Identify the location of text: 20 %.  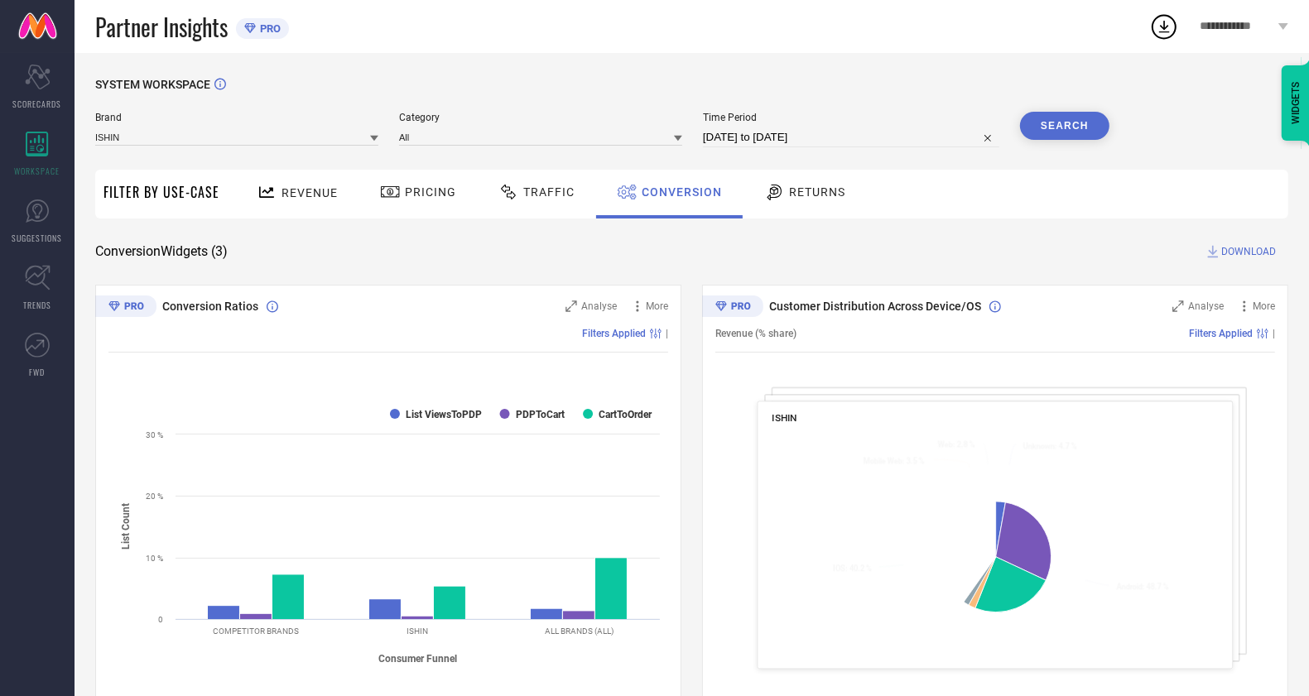
(154, 496).